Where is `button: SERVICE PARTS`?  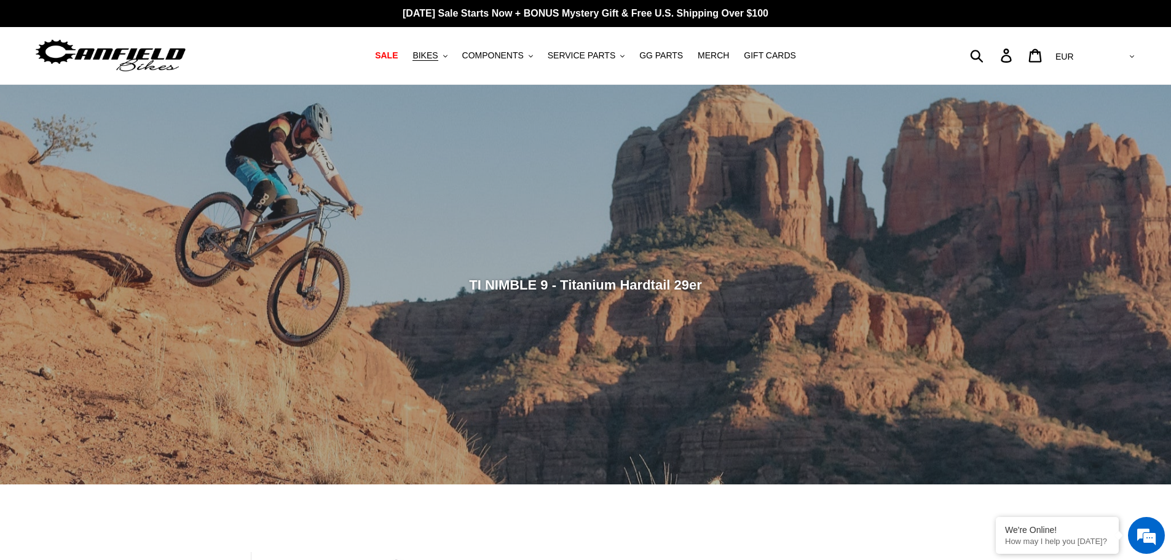
button: SERVICE PARTS is located at coordinates (586, 55).